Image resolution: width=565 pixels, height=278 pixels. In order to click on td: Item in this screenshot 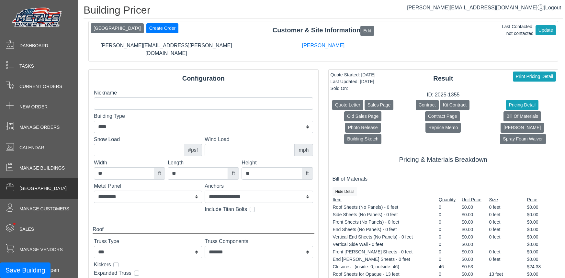, I will do `click(386, 200)`.